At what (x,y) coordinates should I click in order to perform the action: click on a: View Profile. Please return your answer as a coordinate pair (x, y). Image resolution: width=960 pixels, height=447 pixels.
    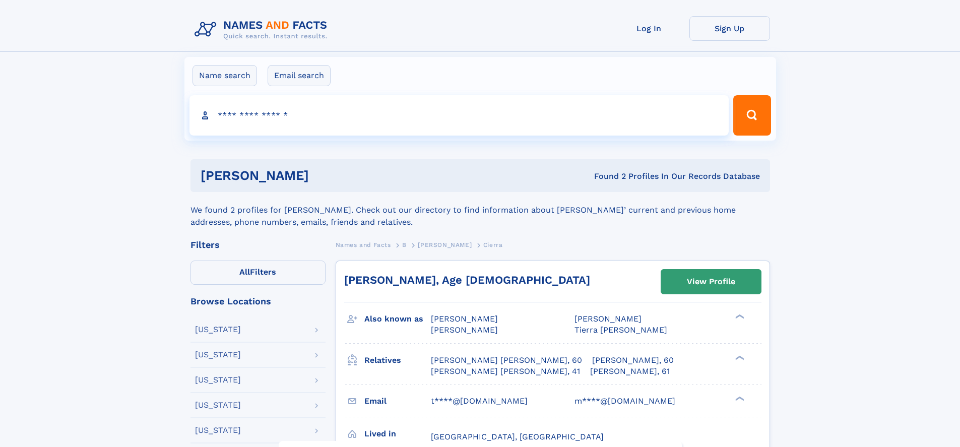
    Looking at the image, I should click on (711, 282).